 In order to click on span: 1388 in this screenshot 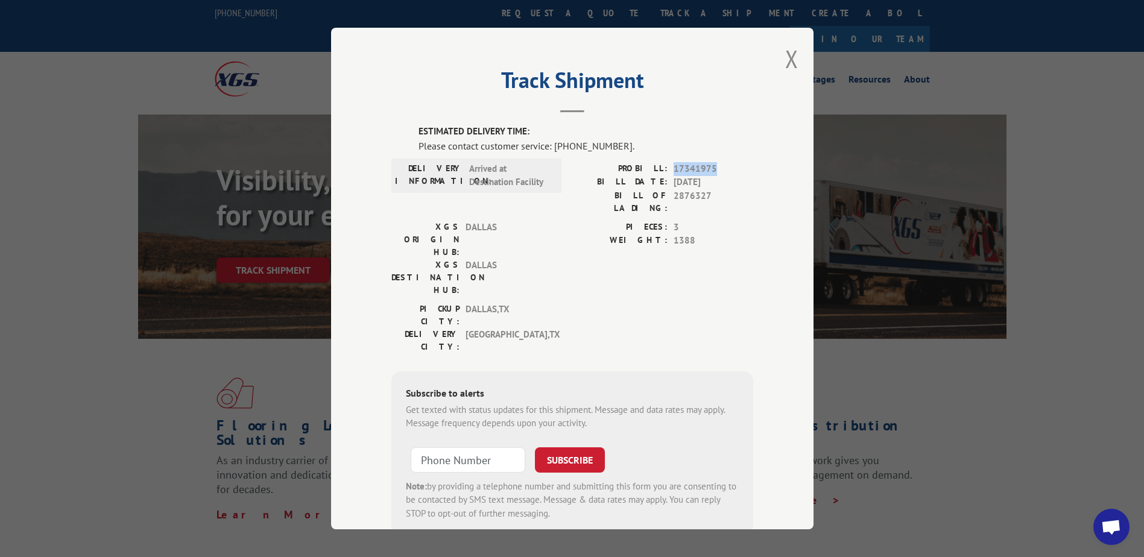, I will do `click(713, 241)`.